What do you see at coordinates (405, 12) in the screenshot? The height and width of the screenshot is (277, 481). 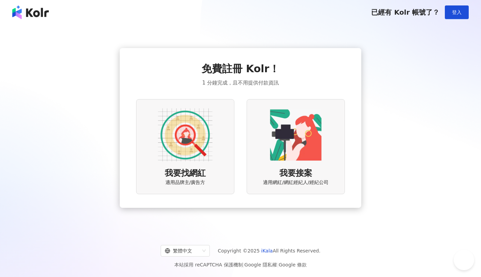 I see `span: 已經有 Kolr 帳號了？` at bounding box center [405, 12].